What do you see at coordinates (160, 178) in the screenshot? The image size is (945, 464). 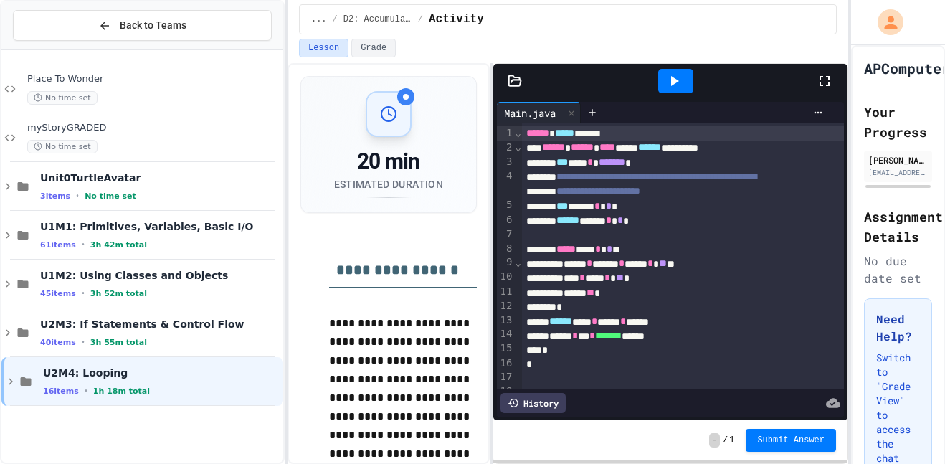 I see `span: Unit0TurtleAvatar` at bounding box center [160, 178].